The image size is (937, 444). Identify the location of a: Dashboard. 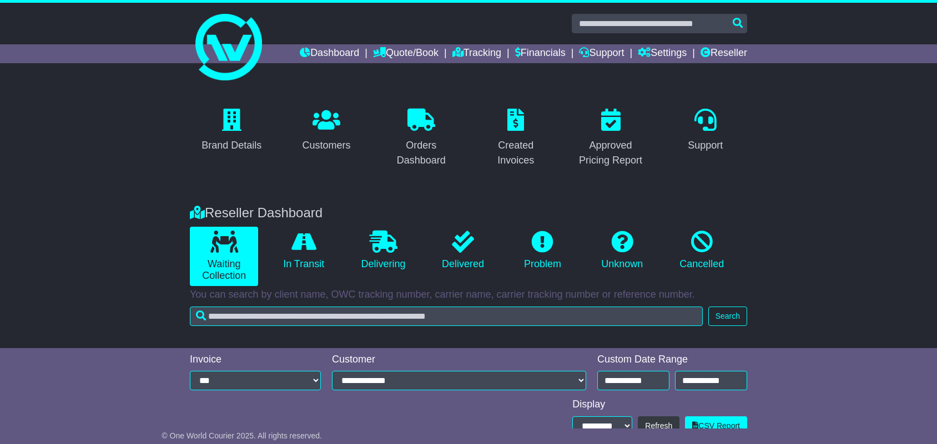
(329, 54).